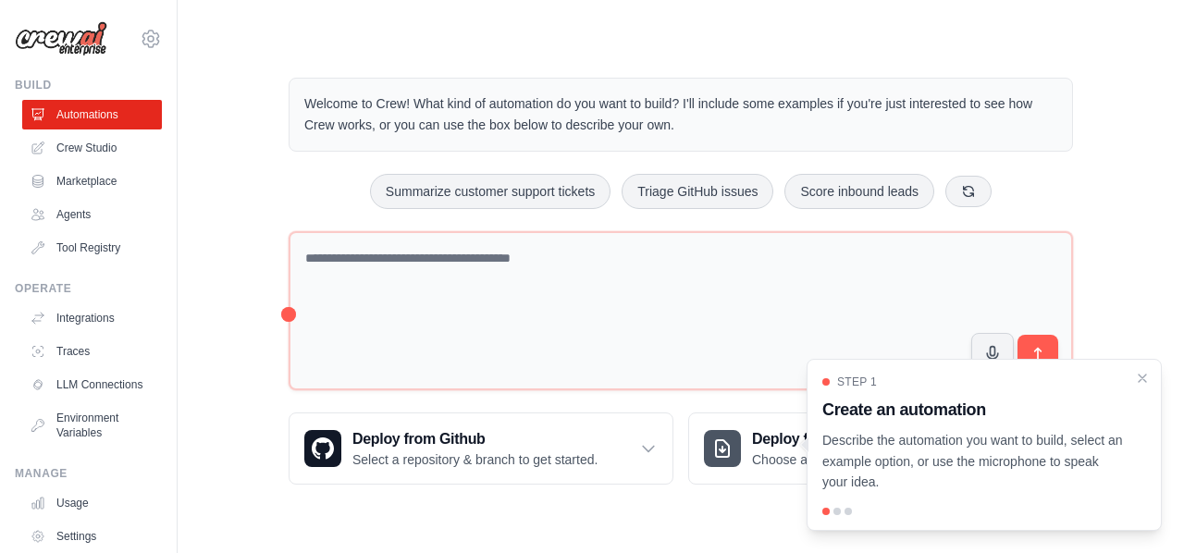 The height and width of the screenshot is (553, 1184). What do you see at coordinates (92, 215) in the screenshot?
I see `a: Agents` at bounding box center [92, 215].